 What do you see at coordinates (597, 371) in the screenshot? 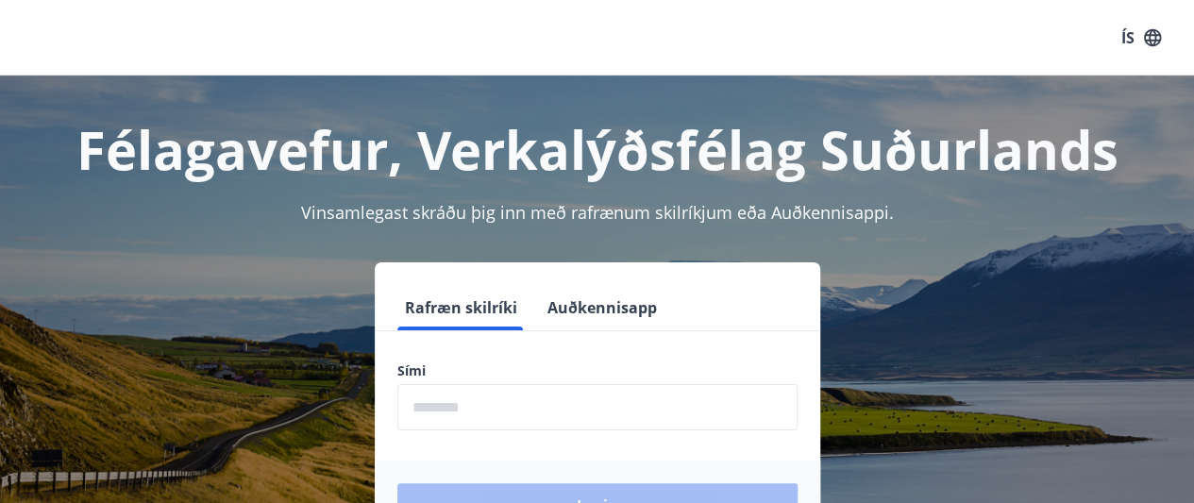
I see `label: Sími` at bounding box center [597, 371].